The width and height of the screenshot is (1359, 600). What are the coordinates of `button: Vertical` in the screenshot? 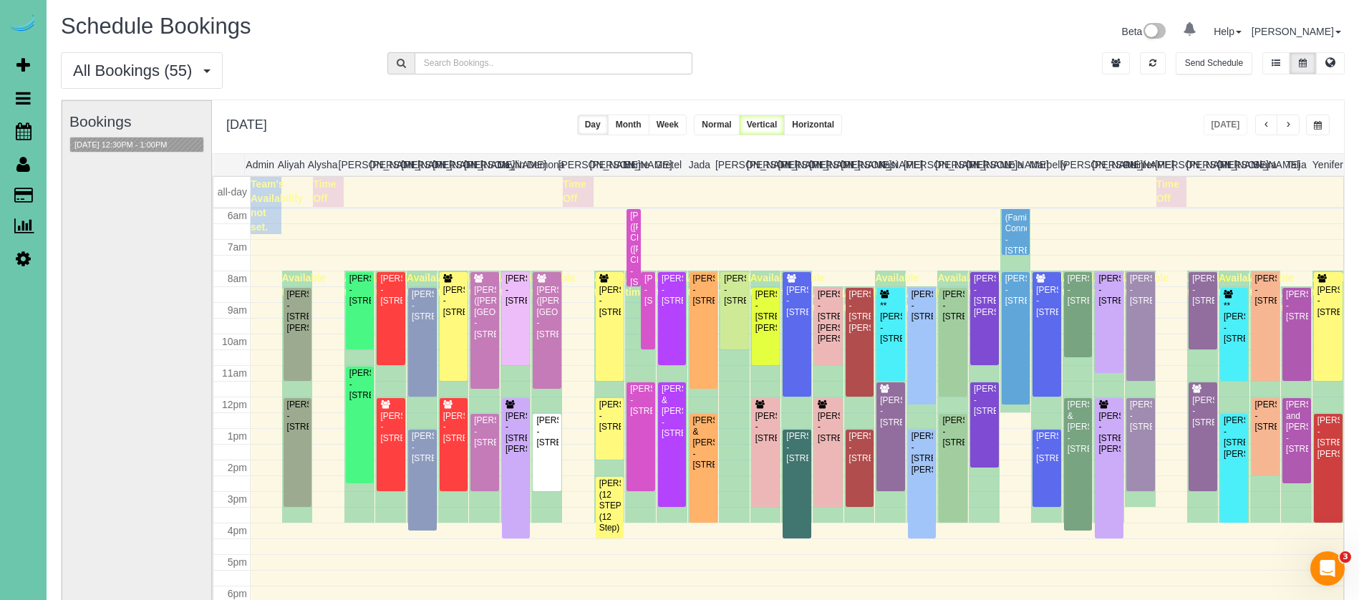 It's located at (762, 125).